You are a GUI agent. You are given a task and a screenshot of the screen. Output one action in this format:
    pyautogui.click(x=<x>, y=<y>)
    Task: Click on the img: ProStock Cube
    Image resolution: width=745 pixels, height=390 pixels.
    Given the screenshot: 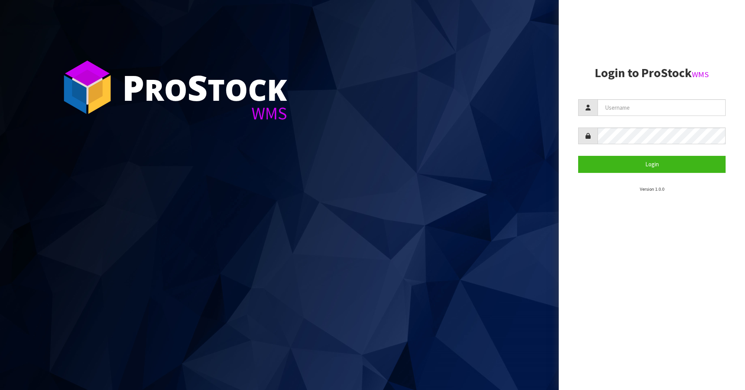 What is the action you would take?
    pyautogui.click(x=87, y=87)
    